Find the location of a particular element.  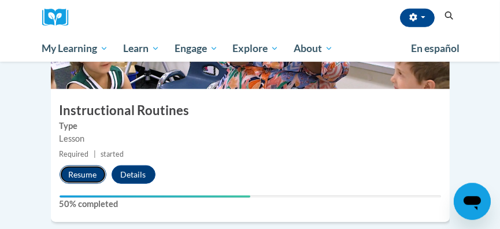

button: Resume is located at coordinates (83, 175).